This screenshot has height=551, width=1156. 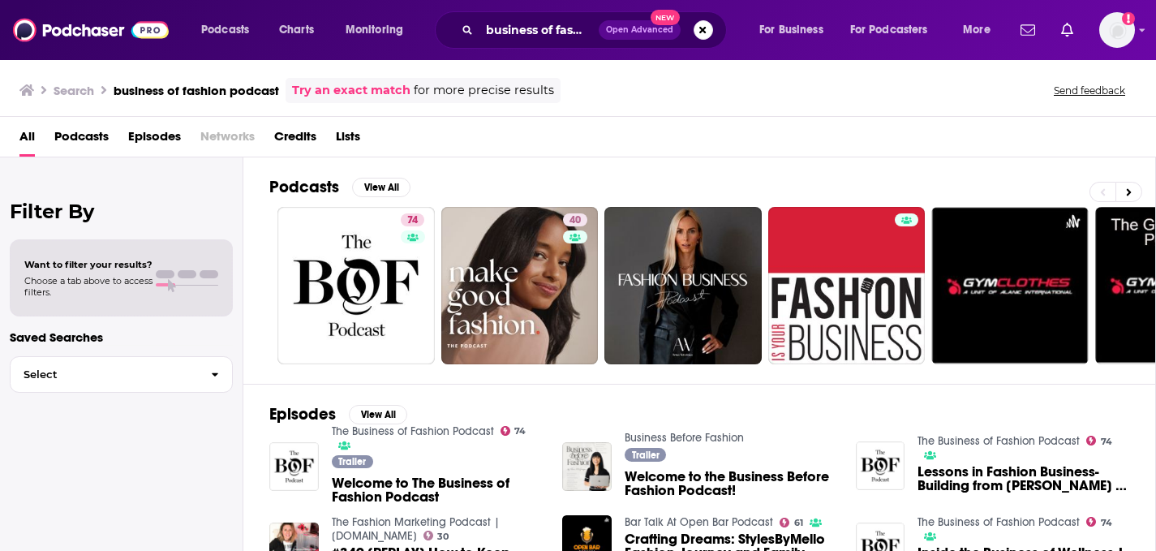 What do you see at coordinates (88, 265) in the screenshot?
I see `span: Want to filter your results?` at bounding box center [88, 265].